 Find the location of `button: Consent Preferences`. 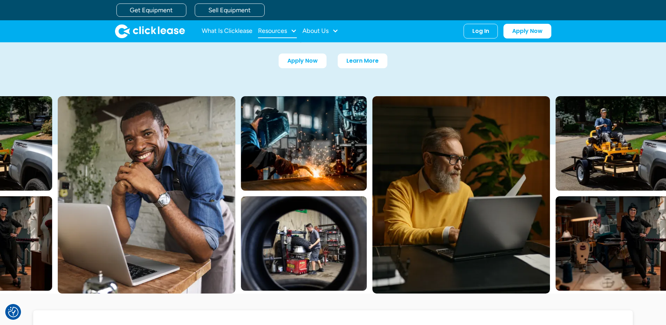

button: Consent Preferences is located at coordinates (13, 312).